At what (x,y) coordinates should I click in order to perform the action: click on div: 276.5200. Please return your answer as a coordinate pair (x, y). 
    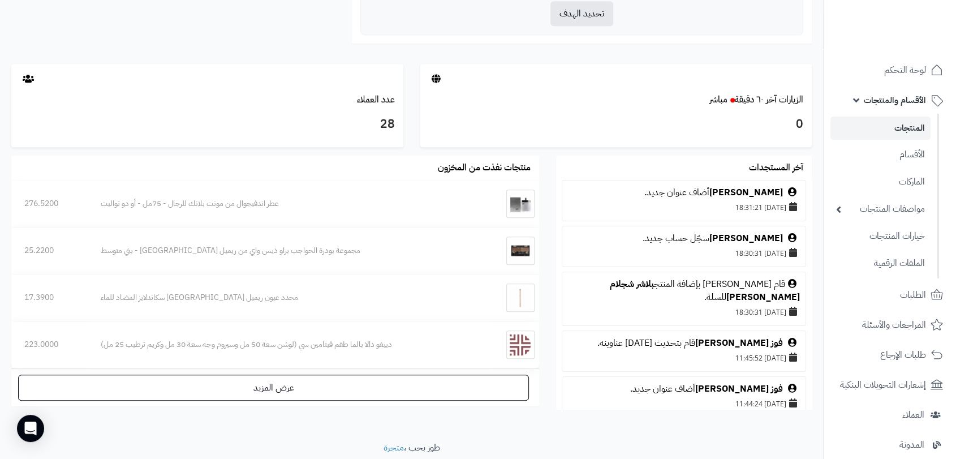
    Looking at the image, I should click on (49, 204).